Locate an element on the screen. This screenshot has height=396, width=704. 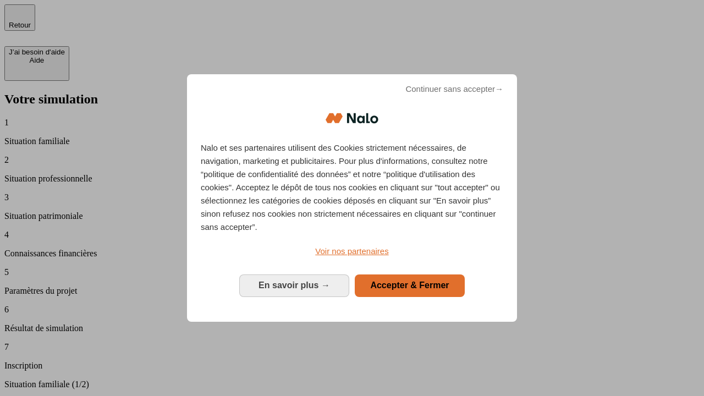
button: En savoir plus: Configurer vos consentements is located at coordinates (294, 286).